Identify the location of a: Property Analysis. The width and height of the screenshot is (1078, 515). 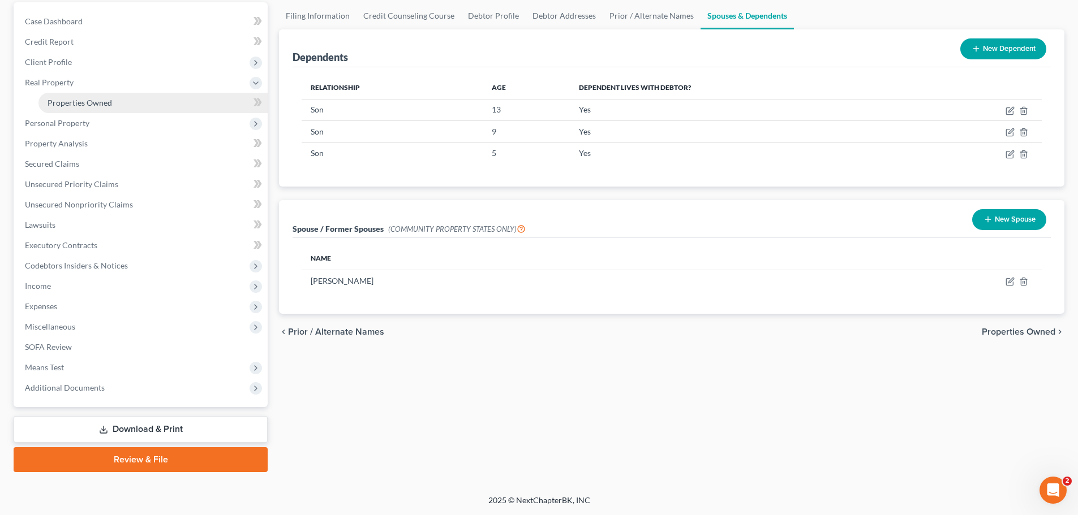
(141, 144).